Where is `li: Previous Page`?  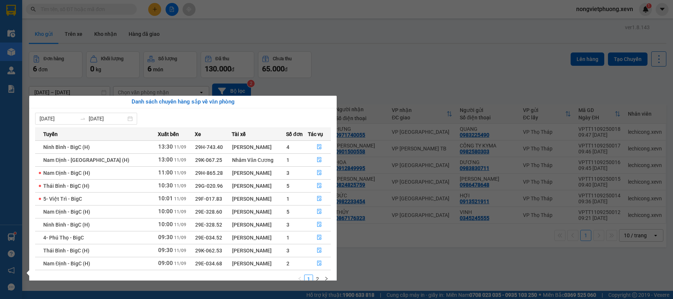 li: Previous Page is located at coordinates (300, 279).